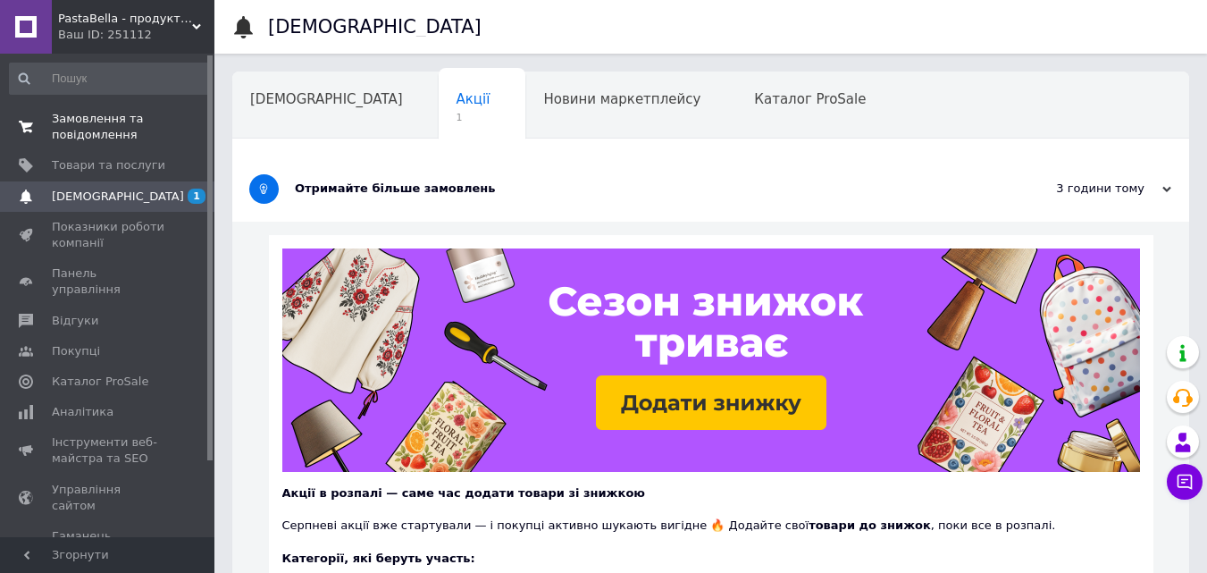 The height and width of the screenshot is (573, 1207). What do you see at coordinates (1185, 482) in the screenshot?
I see `button: Чат з покупцем` at bounding box center [1185, 482].